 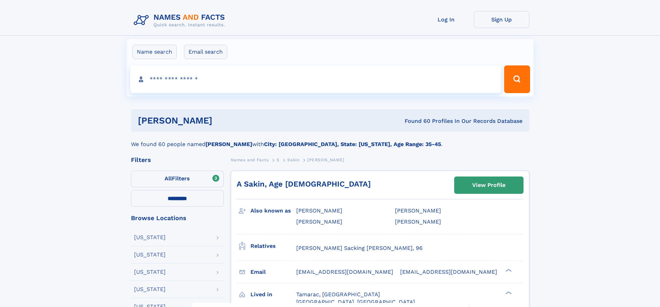 I want to click on input: search input, so click(x=316, y=79).